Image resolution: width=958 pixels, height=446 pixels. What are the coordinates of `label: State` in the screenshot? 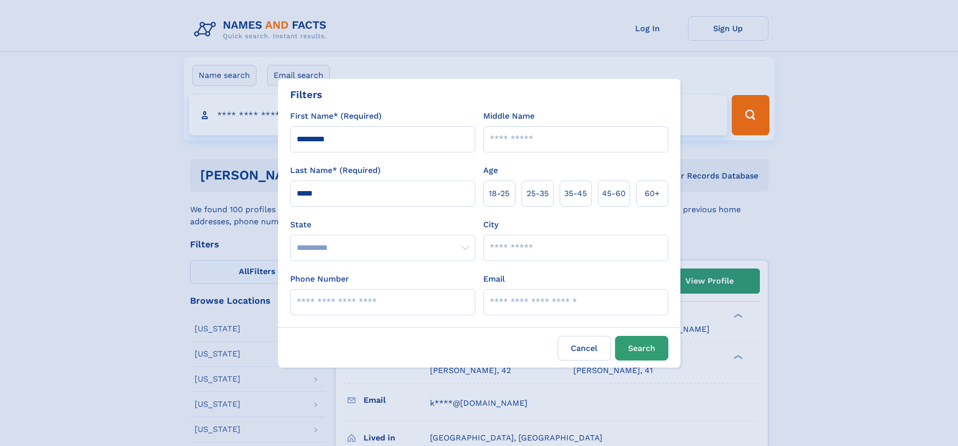 It's located at (383, 225).